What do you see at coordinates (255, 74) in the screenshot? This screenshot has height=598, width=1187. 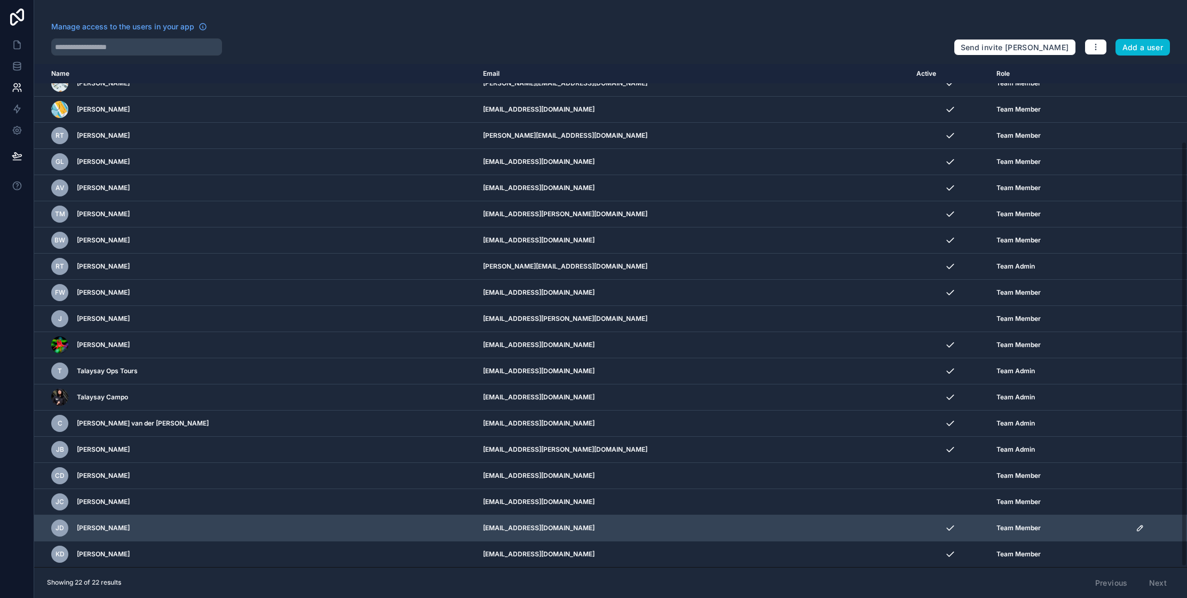 I see `th: Name` at bounding box center [255, 74].